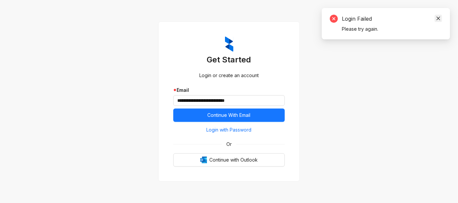  I want to click on img: ZumaIcon, so click(229, 44).